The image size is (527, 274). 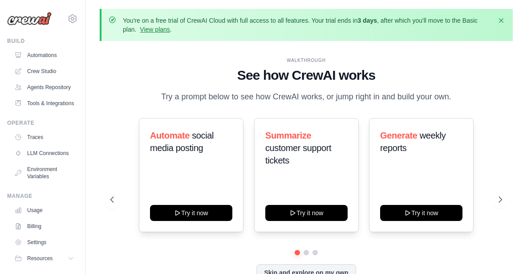 What do you see at coordinates (44, 242) in the screenshot?
I see `a: Settings` at bounding box center [44, 242].